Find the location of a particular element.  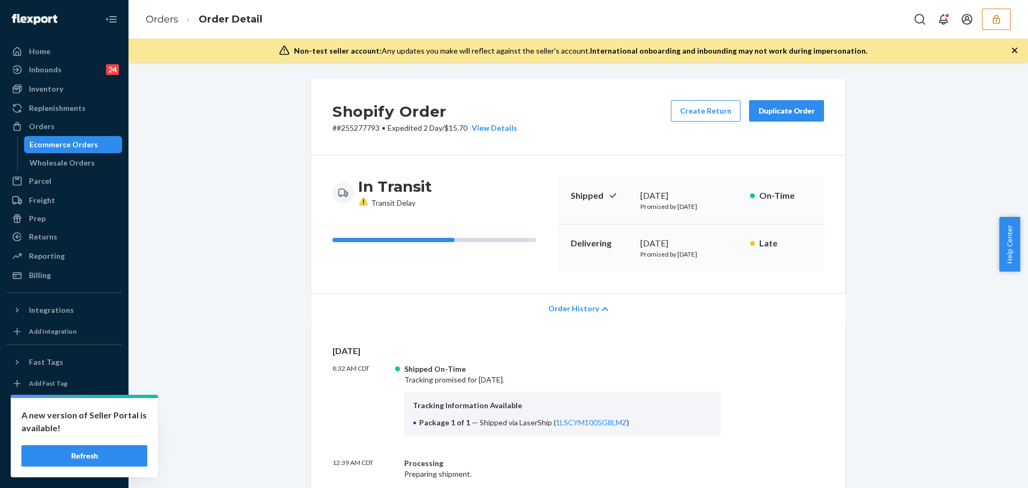

div: Preparing shipment. is located at coordinates (562, 469).